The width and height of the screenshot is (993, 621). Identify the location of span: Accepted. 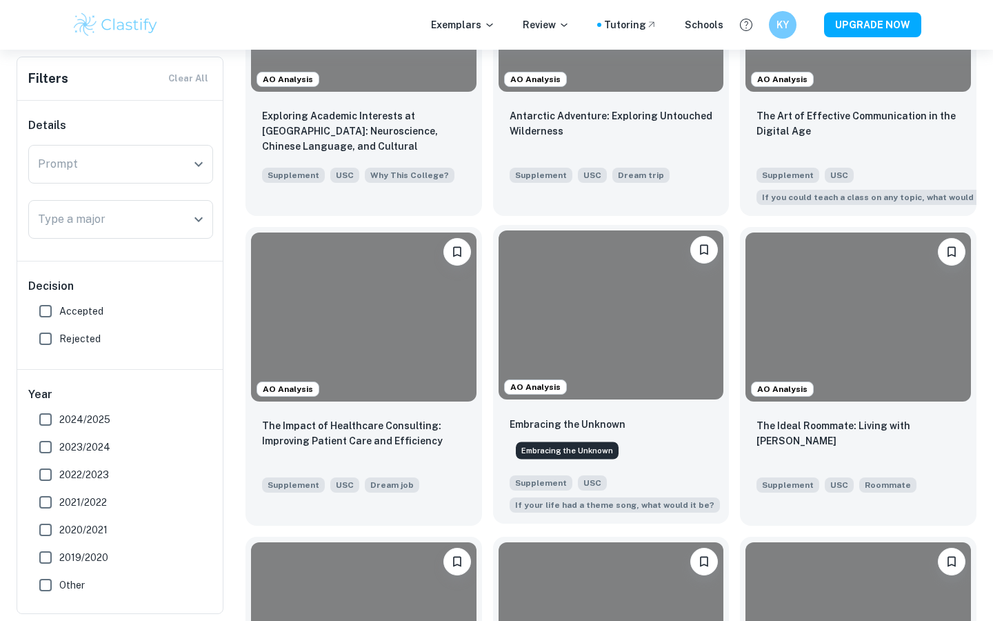
(81, 311).